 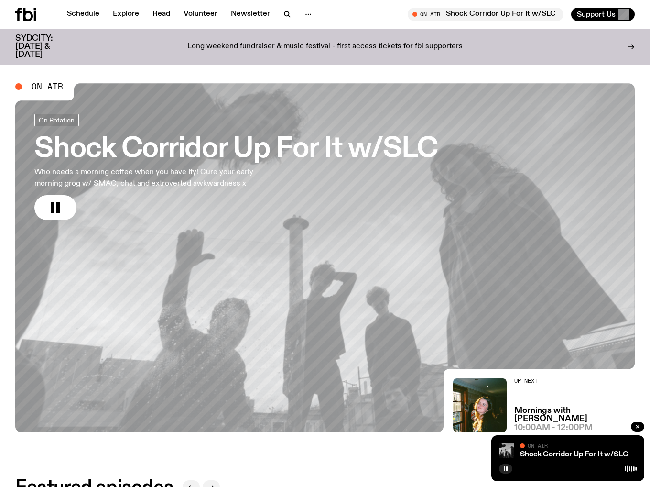 What do you see at coordinates (553, 427) in the screenshot?
I see `span: 10:00am - 12:00pm` at bounding box center [553, 427].